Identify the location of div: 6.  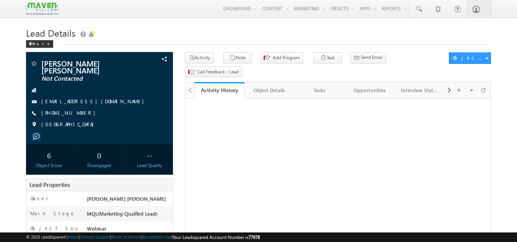
(49, 155).